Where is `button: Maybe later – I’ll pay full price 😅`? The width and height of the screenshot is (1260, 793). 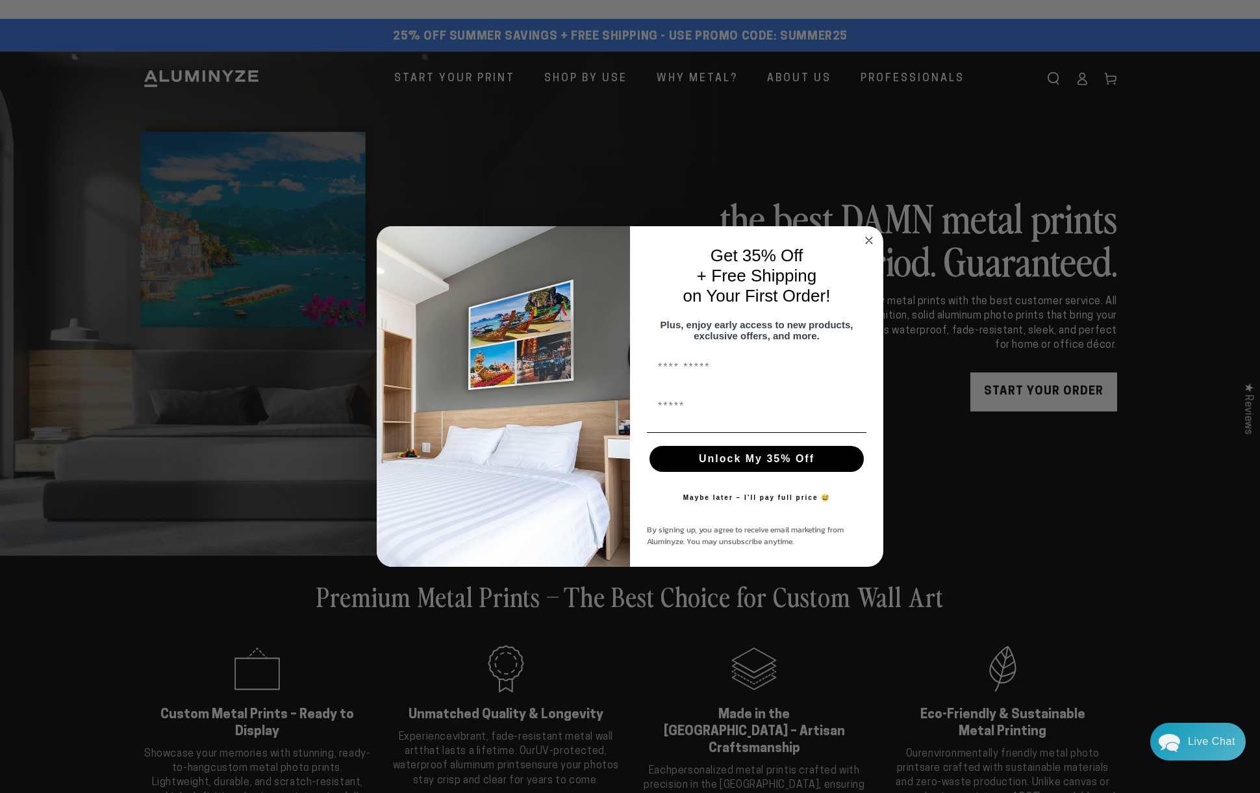 button: Maybe later – I’ll pay full price 😅 is located at coordinates (757, 498).